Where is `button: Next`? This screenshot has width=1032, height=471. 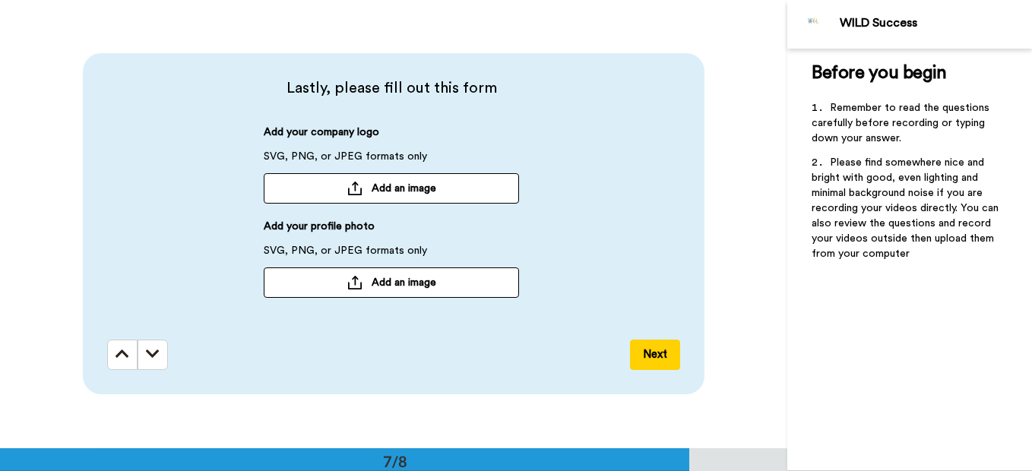
button: Next is located at coordinates (655, 355).